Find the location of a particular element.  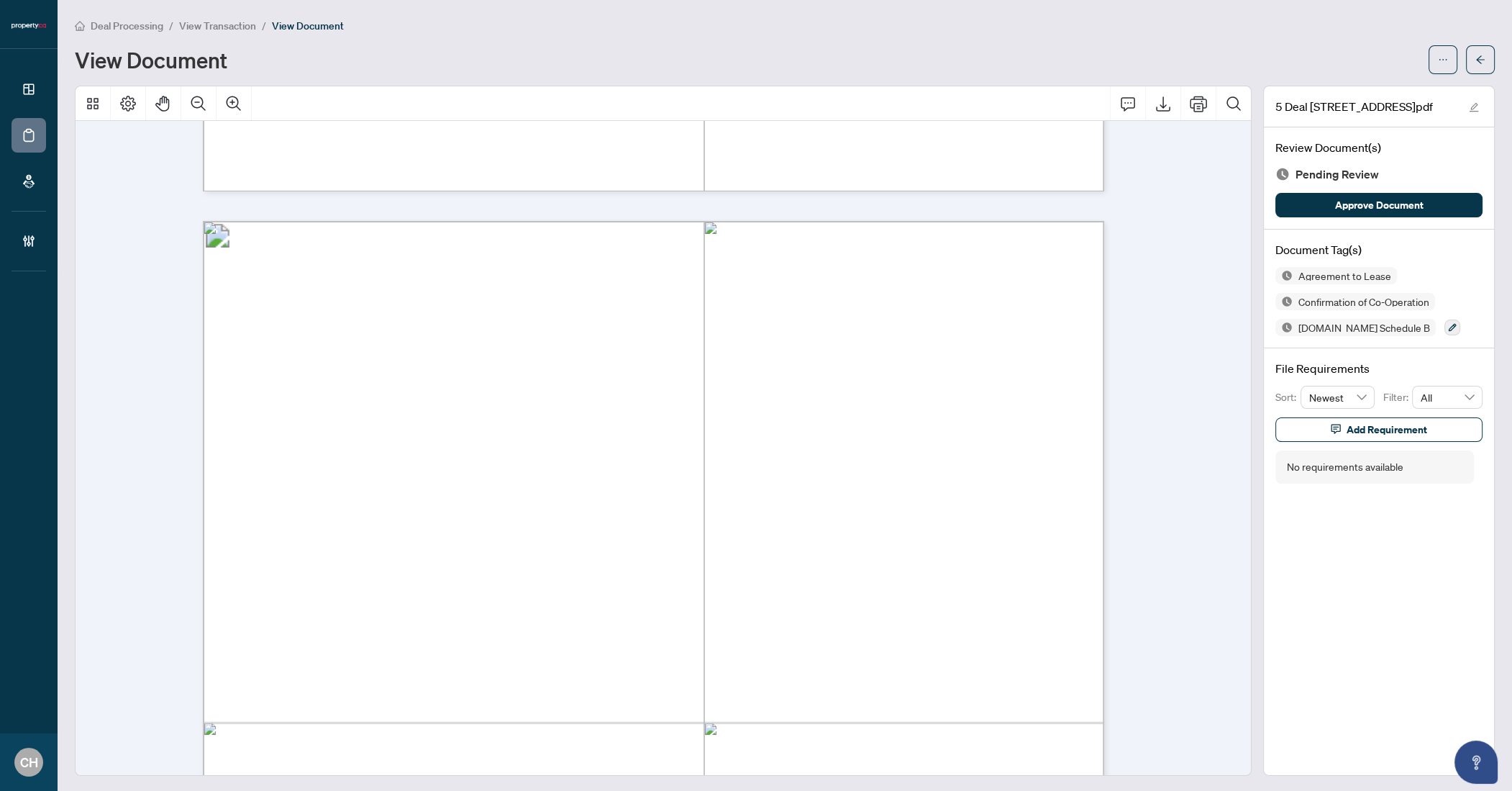

span: ellipsis is located at coordinates (1443, 60).